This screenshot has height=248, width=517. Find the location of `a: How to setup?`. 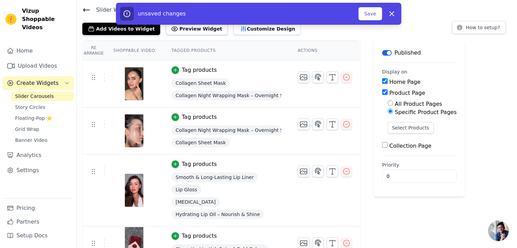

a: How to setup? is located at coordinates (479, 29).